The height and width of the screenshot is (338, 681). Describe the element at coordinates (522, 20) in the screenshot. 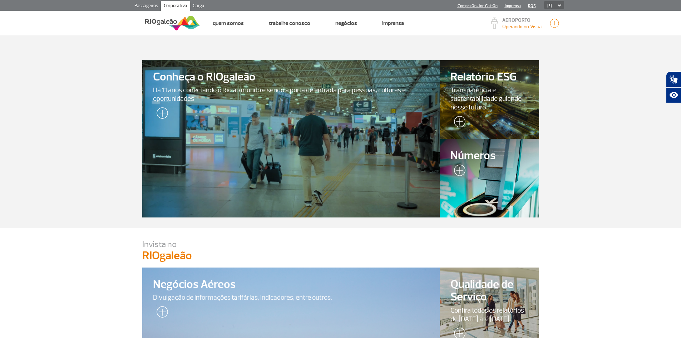

I see `p: AEROPORTO` at that location.